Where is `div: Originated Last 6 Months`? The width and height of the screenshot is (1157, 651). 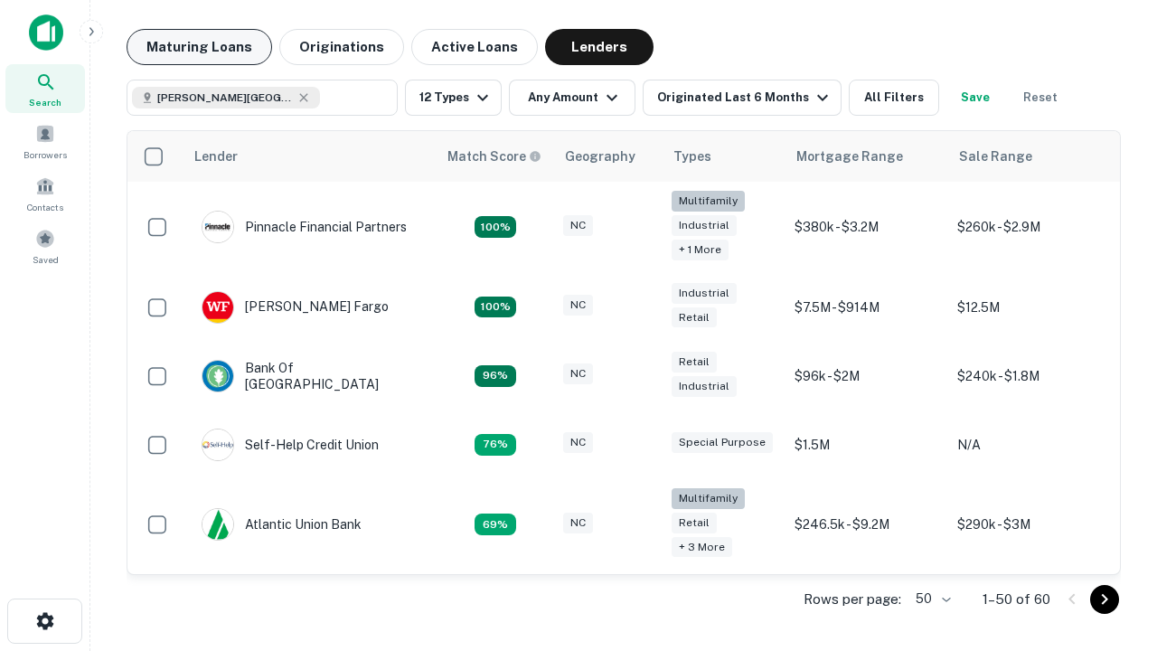
div: Originated Last 6 Months is located at coordinates (745, 98).